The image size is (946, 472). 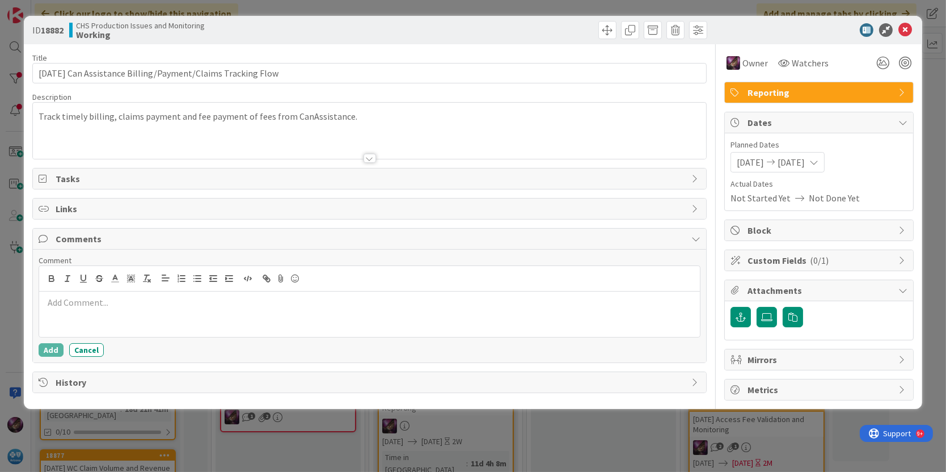 I want to click on span: Owner, so click(x=755, y=63).